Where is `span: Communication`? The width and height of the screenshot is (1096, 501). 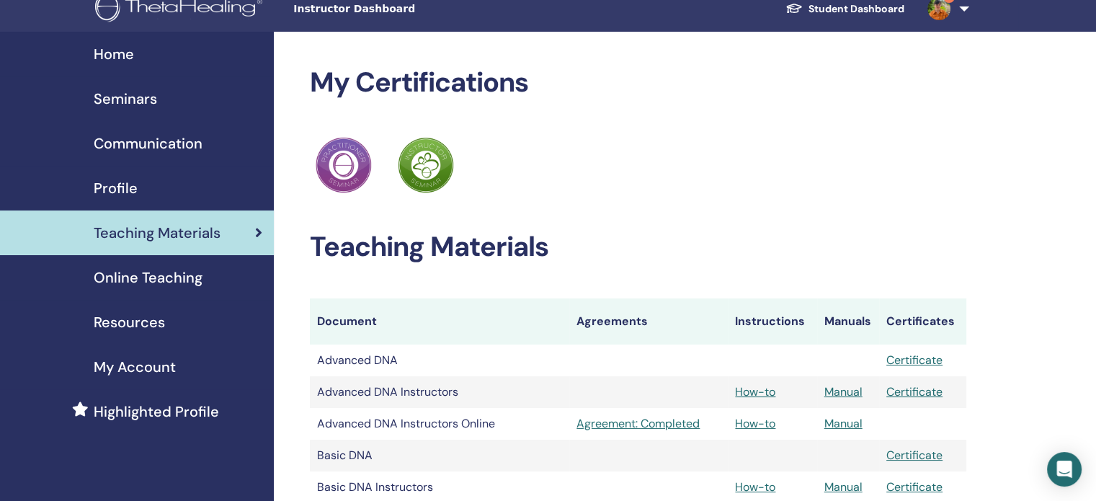 span: Communication is located at coordinates (148, 143).